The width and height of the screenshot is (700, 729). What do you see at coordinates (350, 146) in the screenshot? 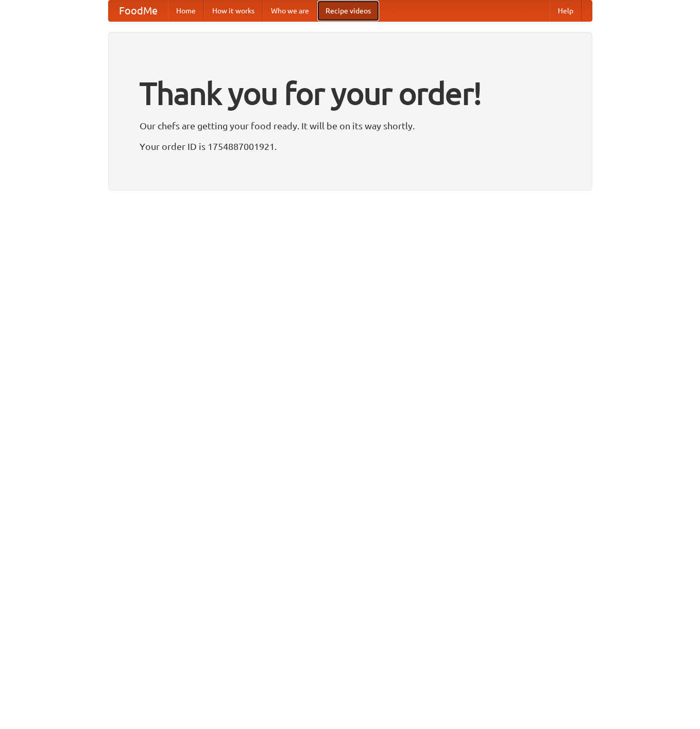
I see `p: Your order ID is 1754887001921.` at bounding box center [350, 146].